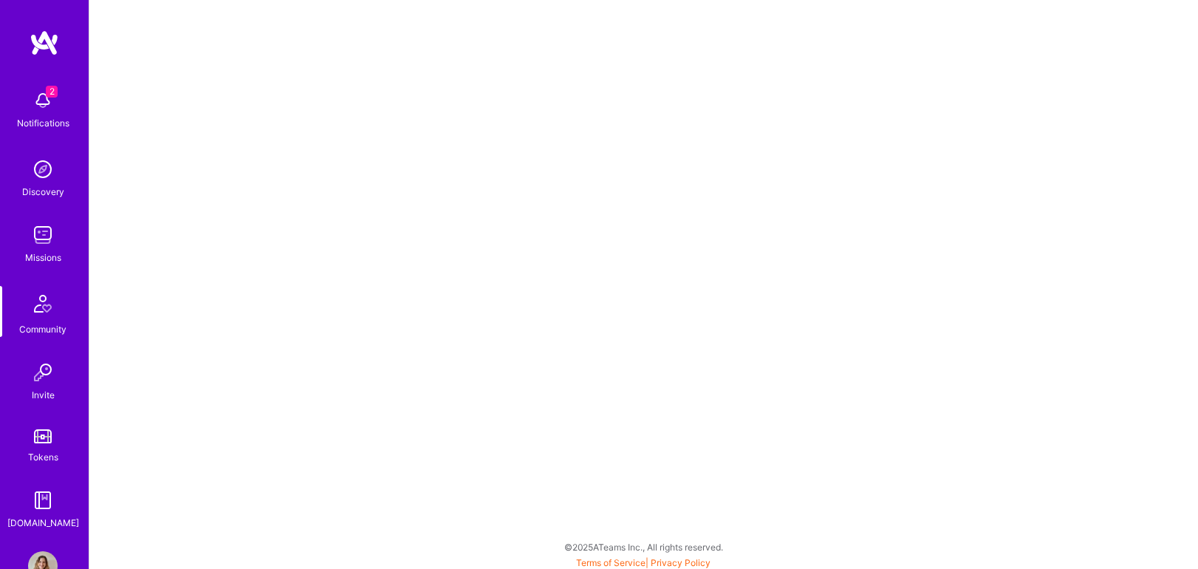  I want to click on img: discovery, so click(43, 169).